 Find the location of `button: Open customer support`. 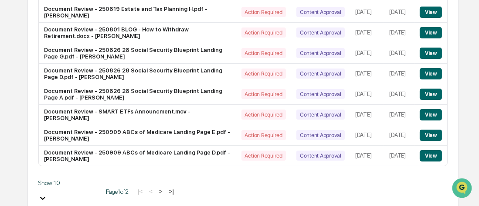

button: Open customer support is located at coordinates (11, 11).